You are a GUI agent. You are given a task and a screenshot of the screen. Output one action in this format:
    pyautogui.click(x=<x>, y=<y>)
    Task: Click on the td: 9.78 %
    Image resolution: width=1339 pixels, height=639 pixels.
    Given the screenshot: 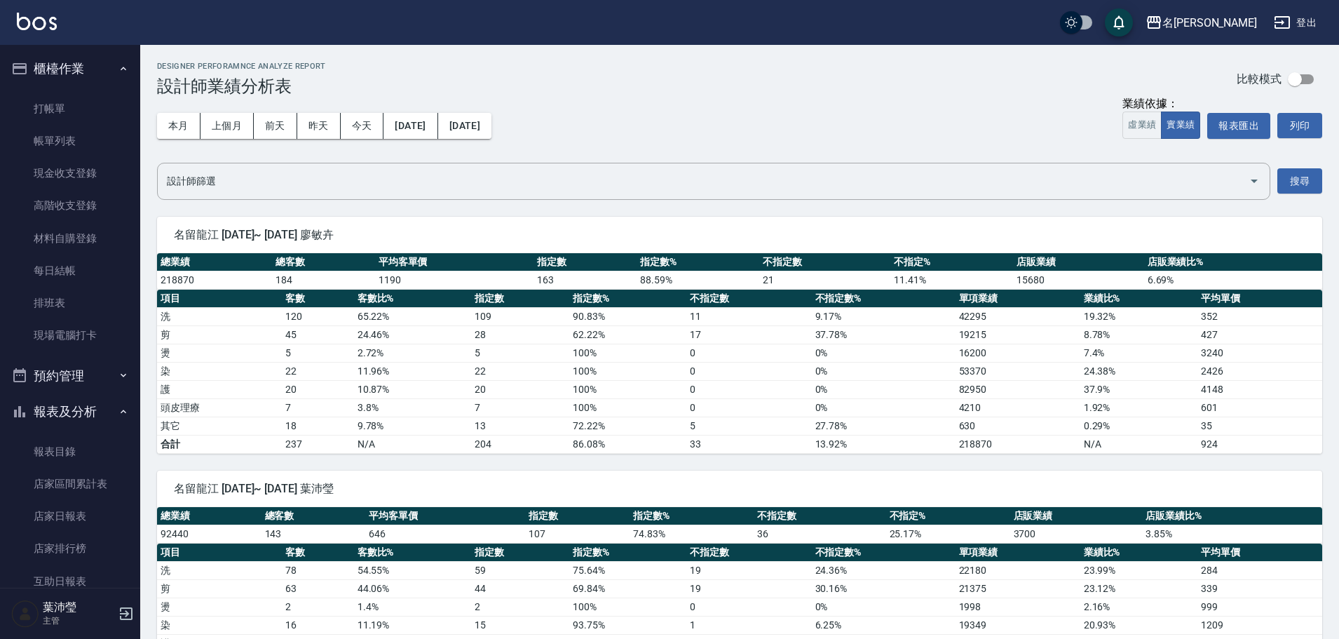 What is the action you would take?
    pyautogui.click(x=412, y=425)
    